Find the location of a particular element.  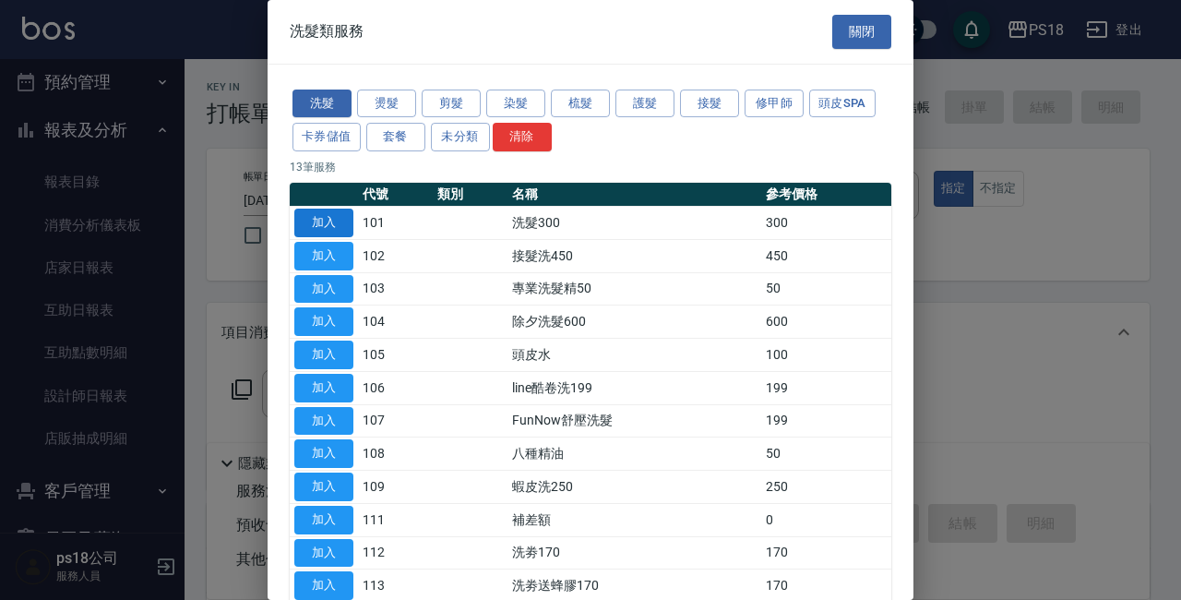

button: 洗髮 is located at coordinates (322, 103).